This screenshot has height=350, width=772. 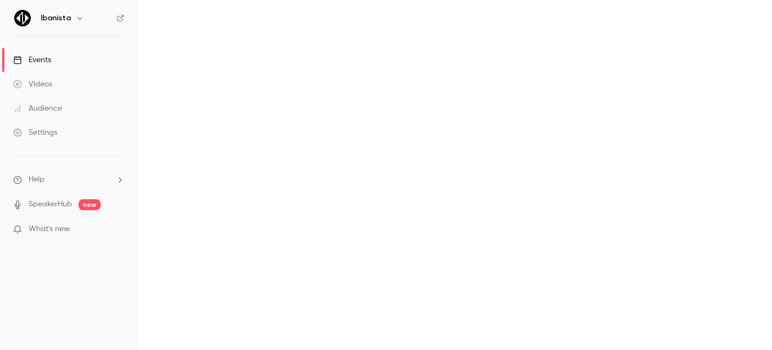 I want to click on h6: Ibanista, so click(x=56, y=18).